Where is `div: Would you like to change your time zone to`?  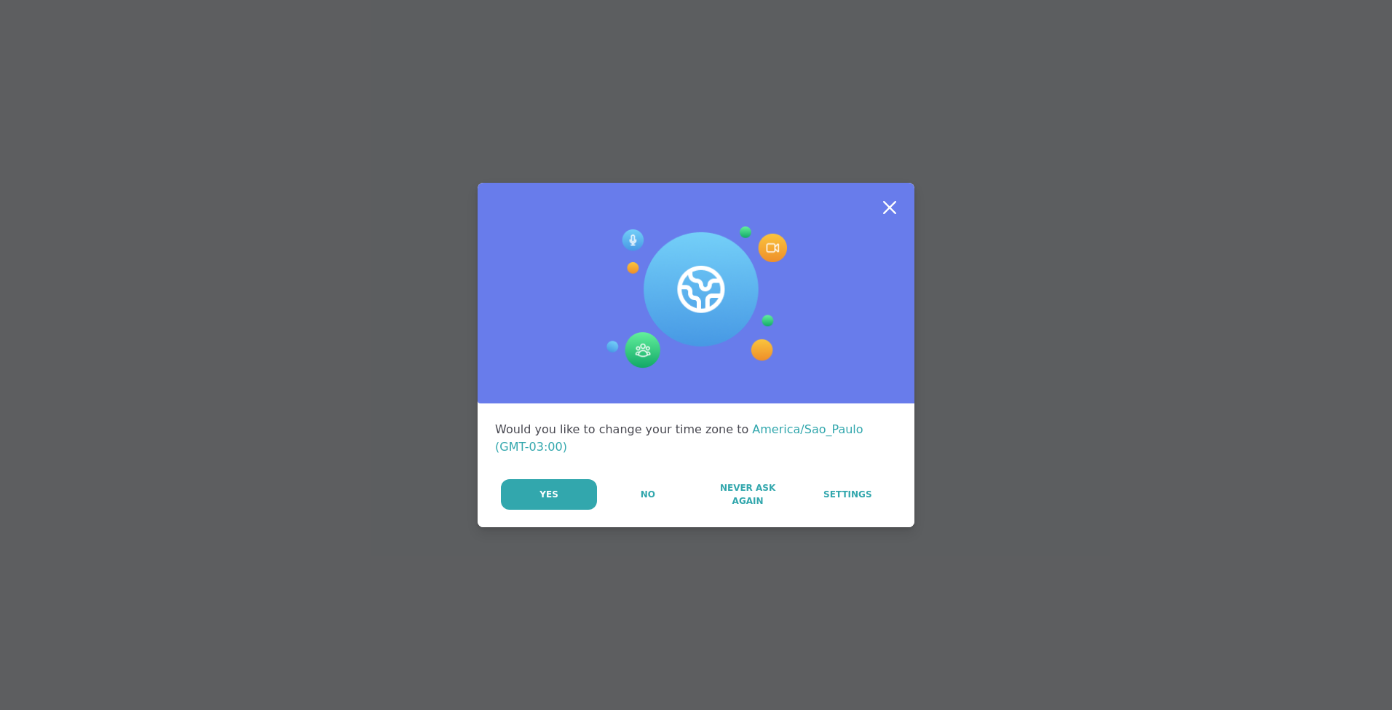 div: Would you like to change your time zone to is located at coordinates (696, 438).